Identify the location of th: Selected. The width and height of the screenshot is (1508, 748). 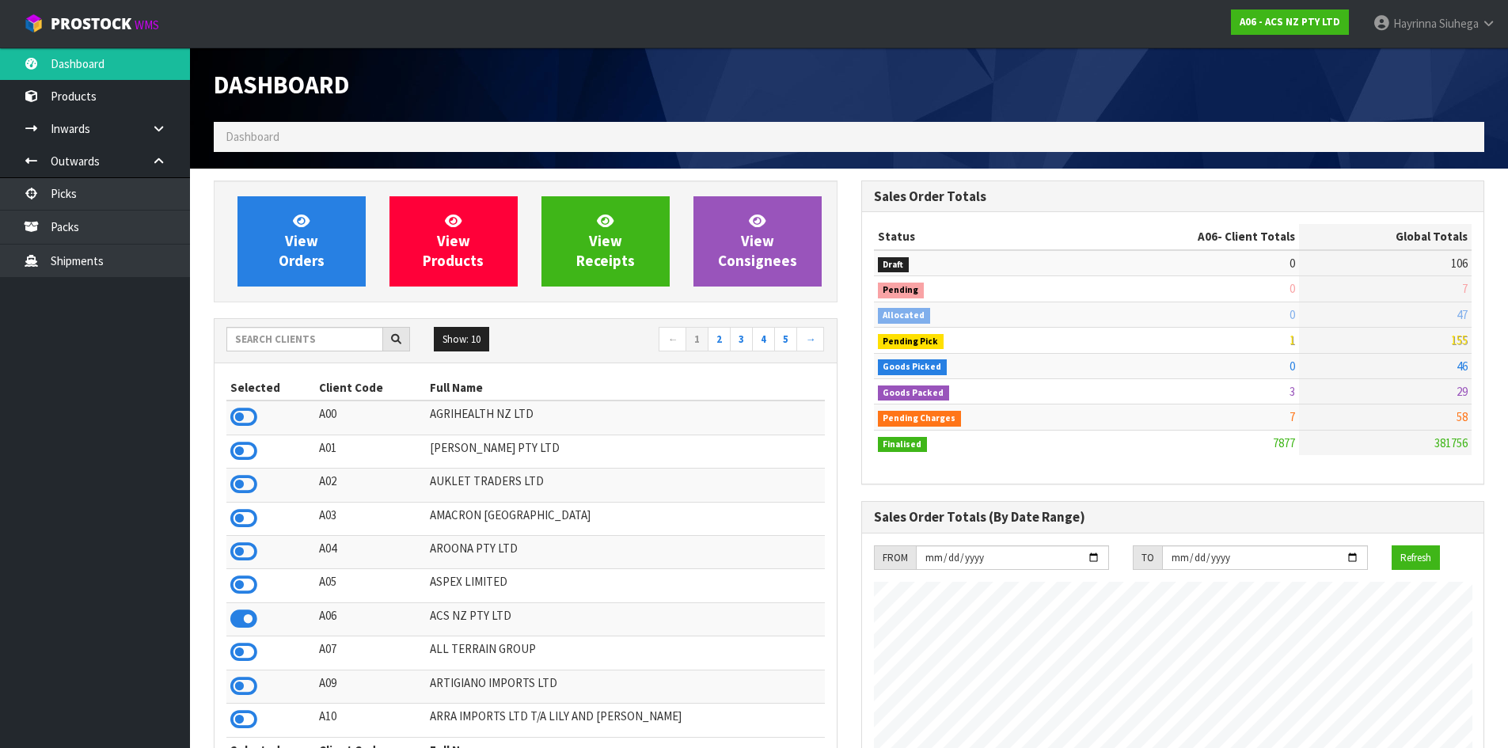
(271, 388).